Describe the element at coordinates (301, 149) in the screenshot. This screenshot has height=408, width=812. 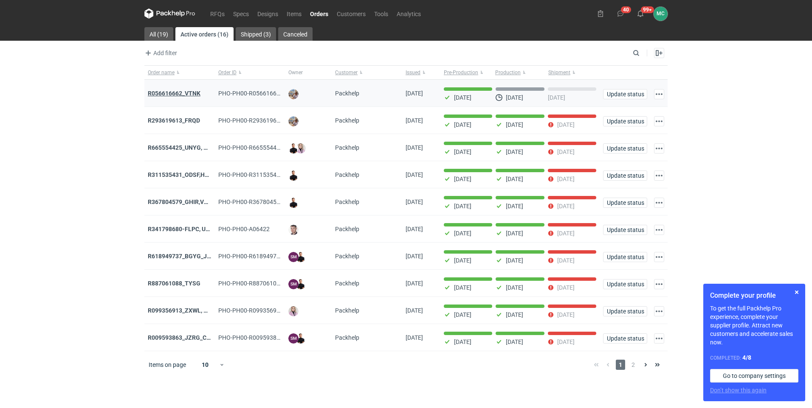
I see `img: Klaudia Wiśniewska` at that location.